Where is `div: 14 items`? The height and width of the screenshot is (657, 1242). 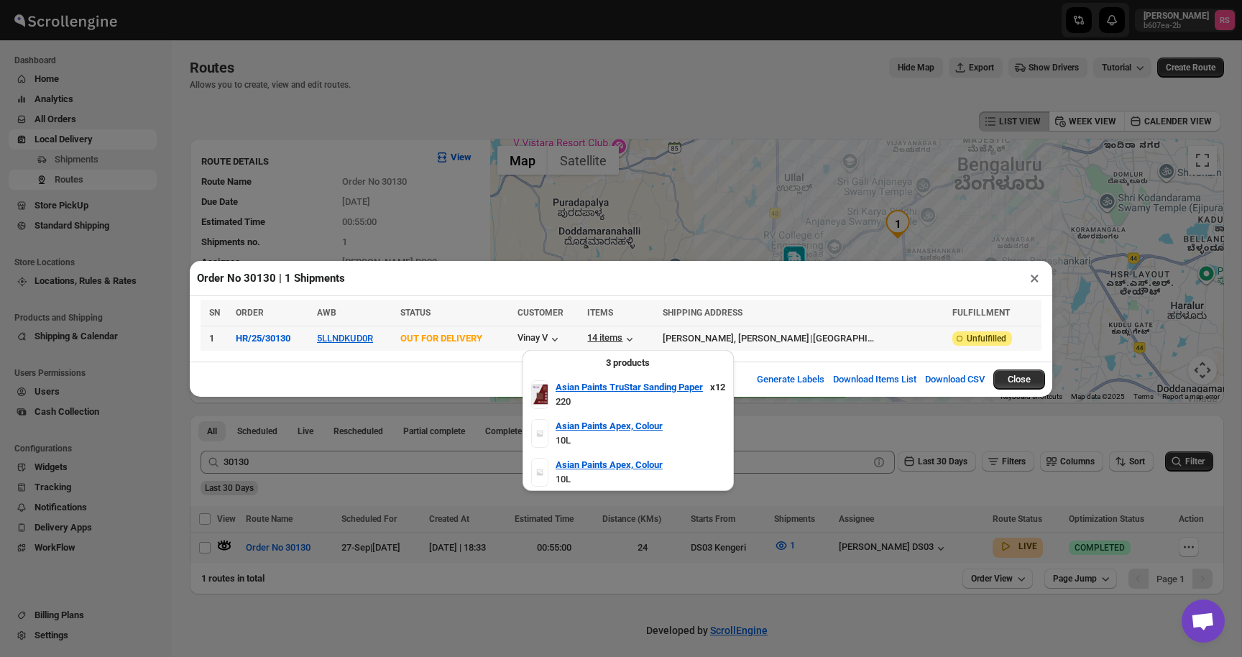
div: 14 items is located at coordinates (612, 339).